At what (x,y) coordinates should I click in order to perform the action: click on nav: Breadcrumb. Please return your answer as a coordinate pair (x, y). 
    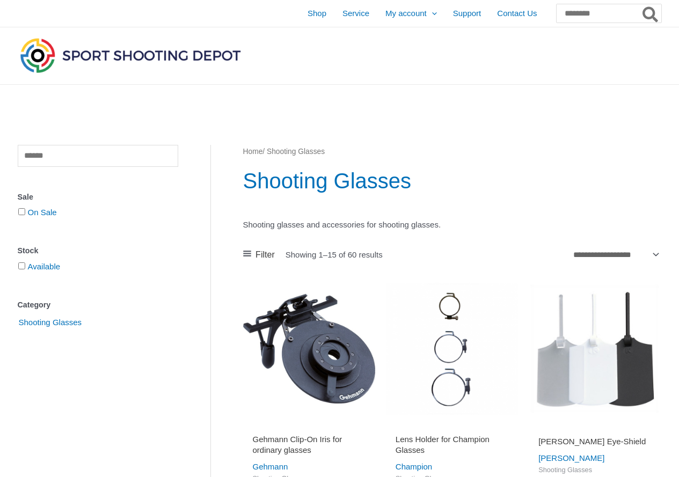
    Looking at the image, I should click on (452, 152).